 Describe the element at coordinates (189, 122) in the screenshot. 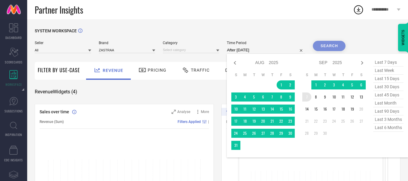

I see `span: Filters Applied` at that location.